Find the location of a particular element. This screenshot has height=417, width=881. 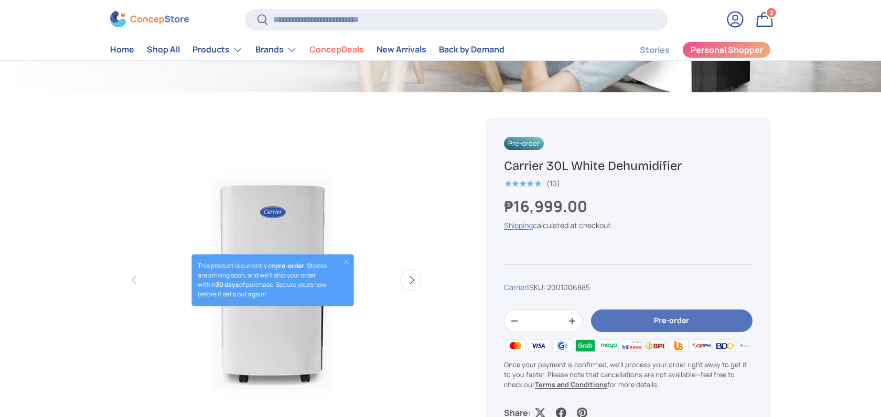

strong: pre-order is located at coordinates (290, 265).